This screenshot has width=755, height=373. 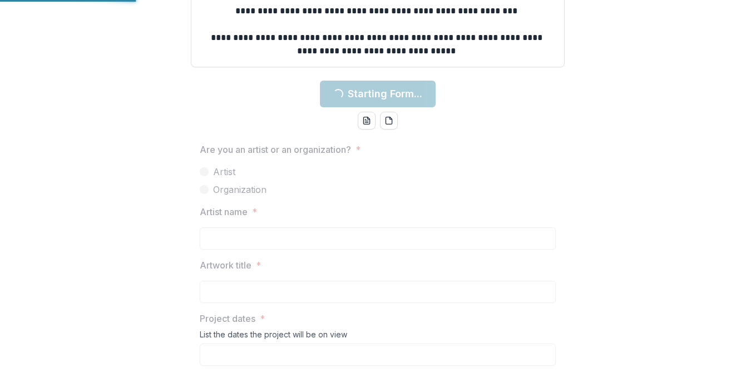 What do you see at coordinates (275, 150) in the screenshot?
I see `p: Are you an artist or an organization?` at bounding box center [275, 150].